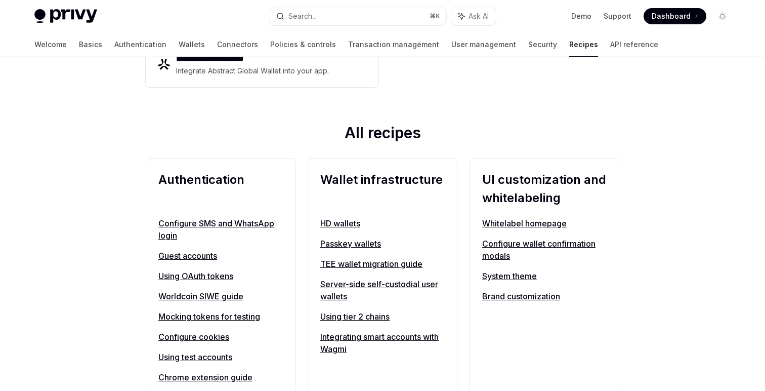 This screenshot has width=765, height=391. Describe the element at coordinates (51, 45) in the screenshot. I see `a: Welcome` at that location.